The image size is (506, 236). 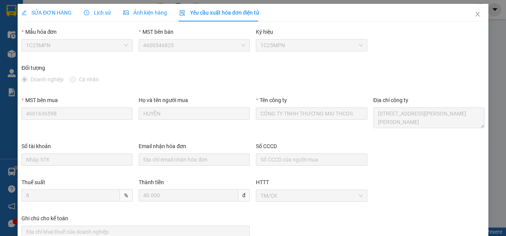 What do you see at coordinates (429, 118) in the screenshot?
I see `textarea: Địa chỉ công ty` at bounding box center [429, 118].